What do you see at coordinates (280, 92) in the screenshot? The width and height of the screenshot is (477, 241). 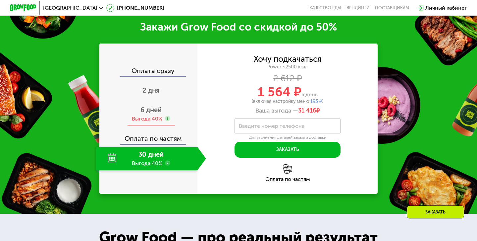 I see `span: 1 564 ₽` at bounding box center [280, 92].